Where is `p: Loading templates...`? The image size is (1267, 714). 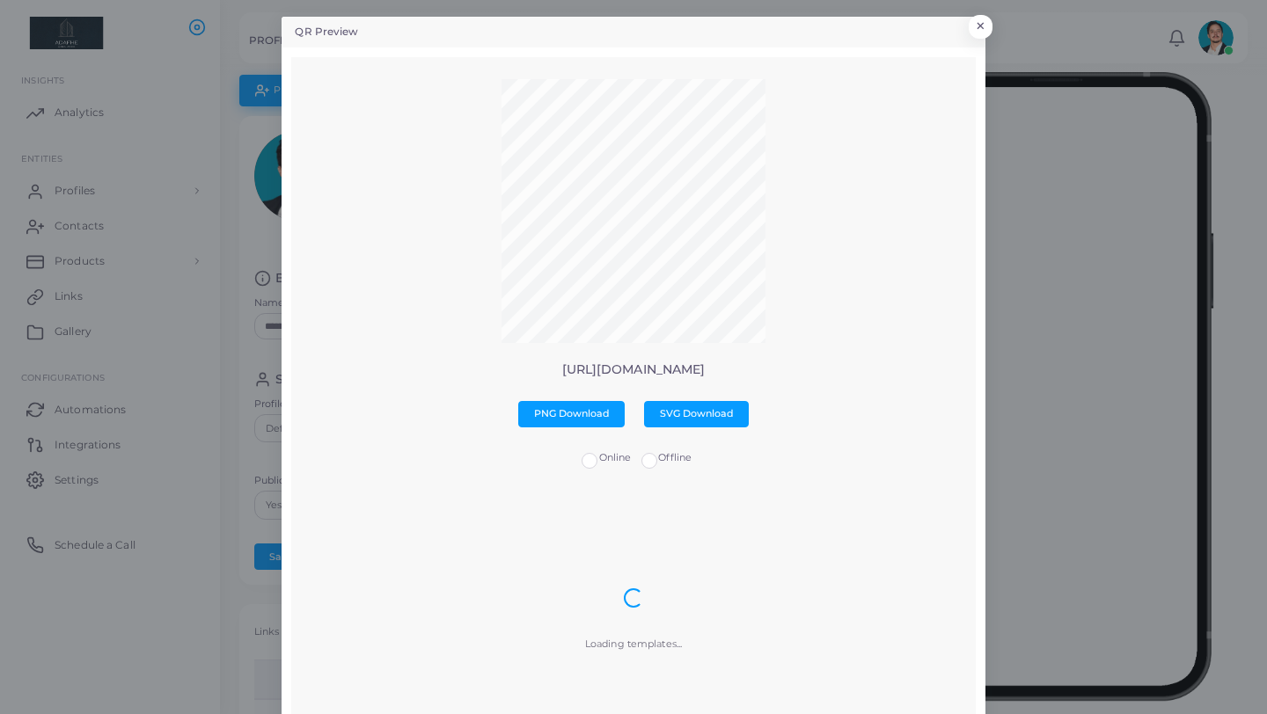
p: Loading templates... is located at coordinates (633, 644).